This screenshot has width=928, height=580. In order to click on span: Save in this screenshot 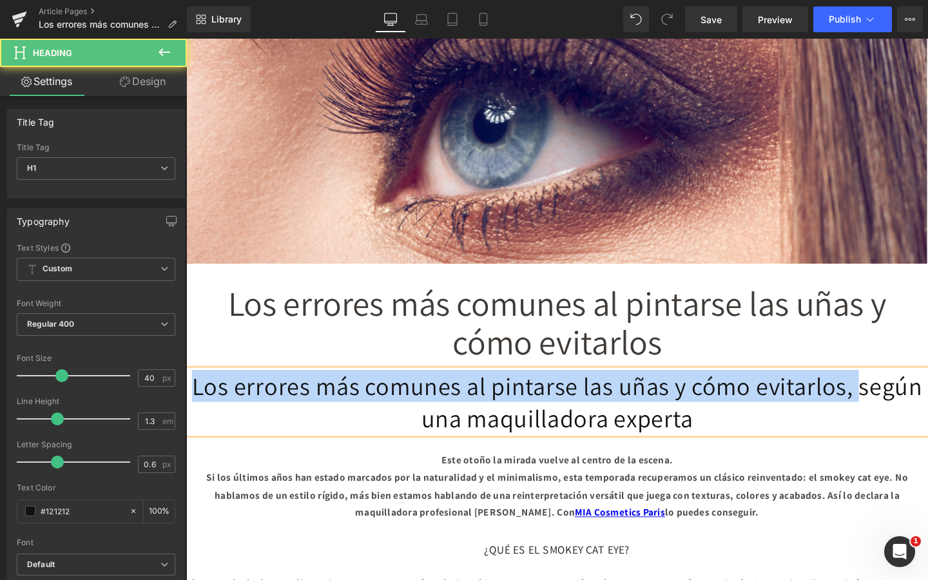, I will do `click(711, 19)`.